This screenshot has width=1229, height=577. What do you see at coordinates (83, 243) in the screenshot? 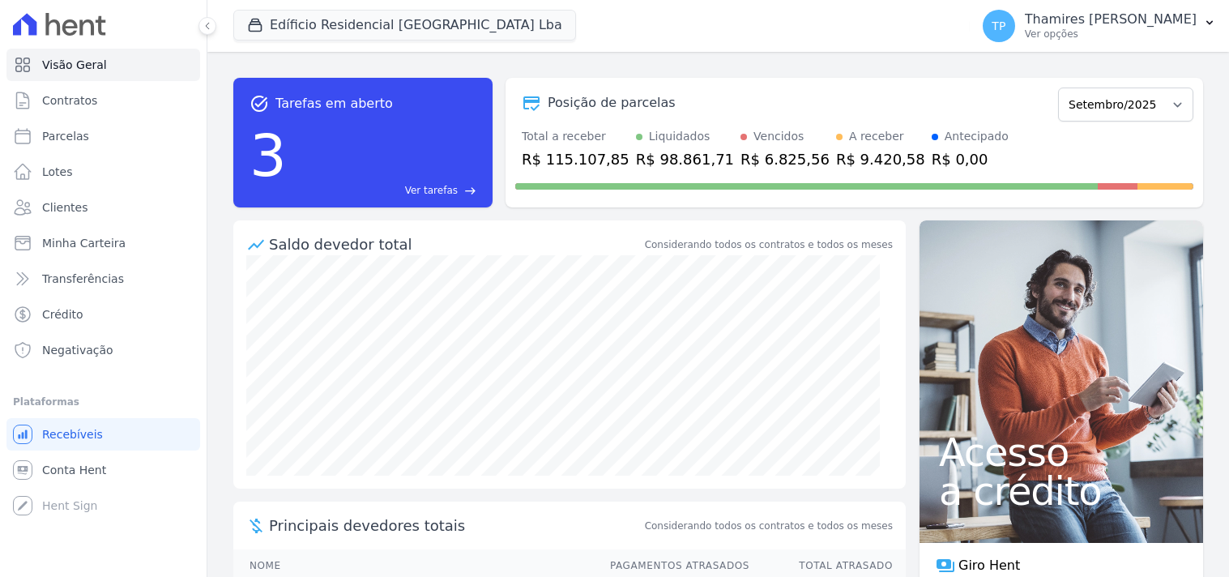
I see `span: Minha Carteira` at bounding box center [83, 243].